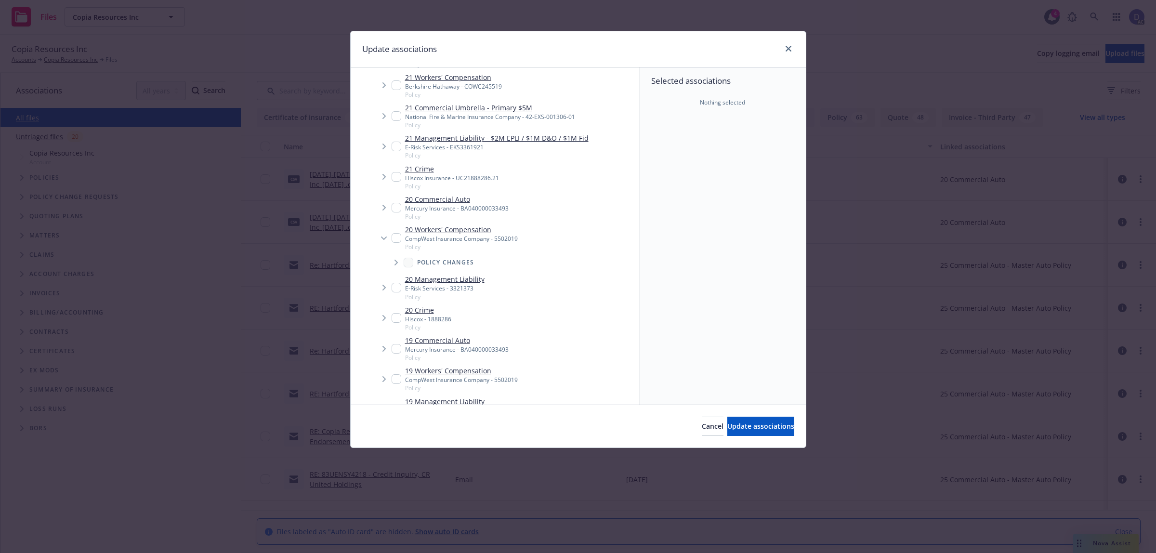 This screenshot has height=553, width=1156. What do you see at coordinates (461, 370) in the screenshot?
I see `a: 19 Workers' Compensation` at bounding box center [461, 370].